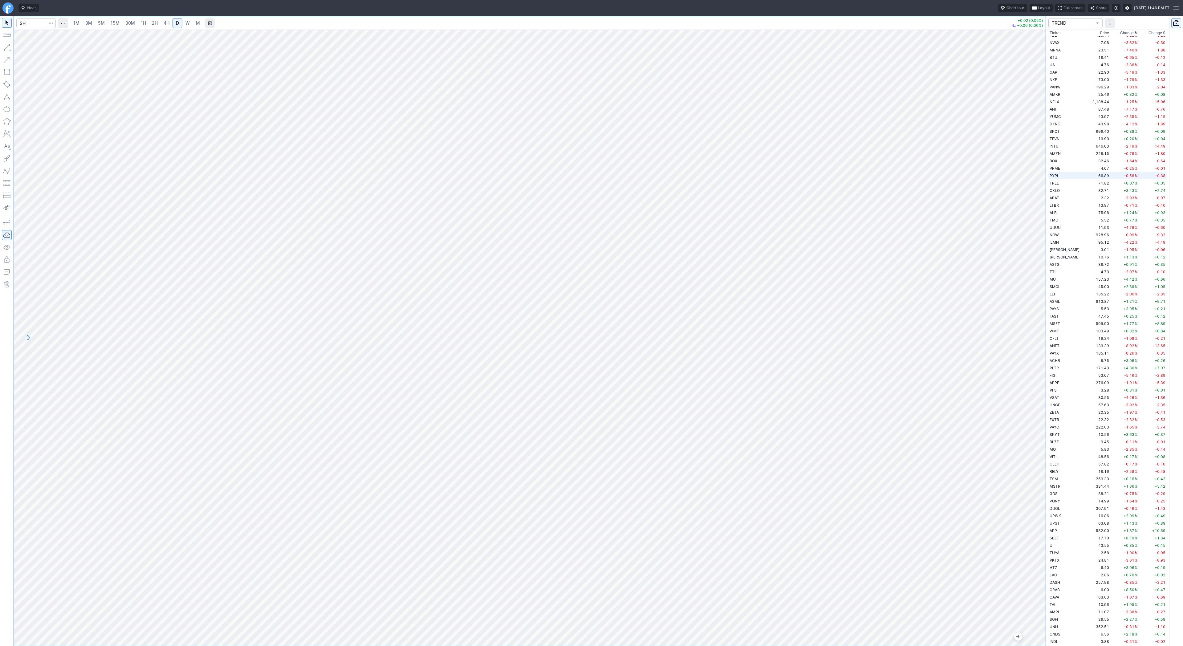  I want to click on span: MU, so click(1053, 279).